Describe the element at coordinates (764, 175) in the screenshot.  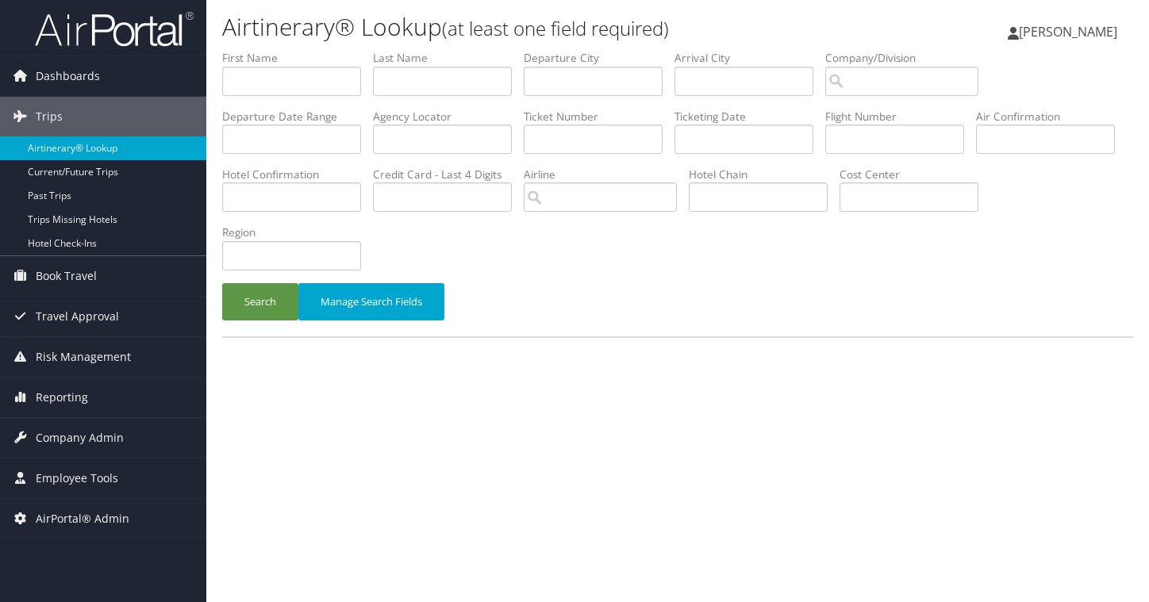
I see `label: Hotel Chain` at that location.